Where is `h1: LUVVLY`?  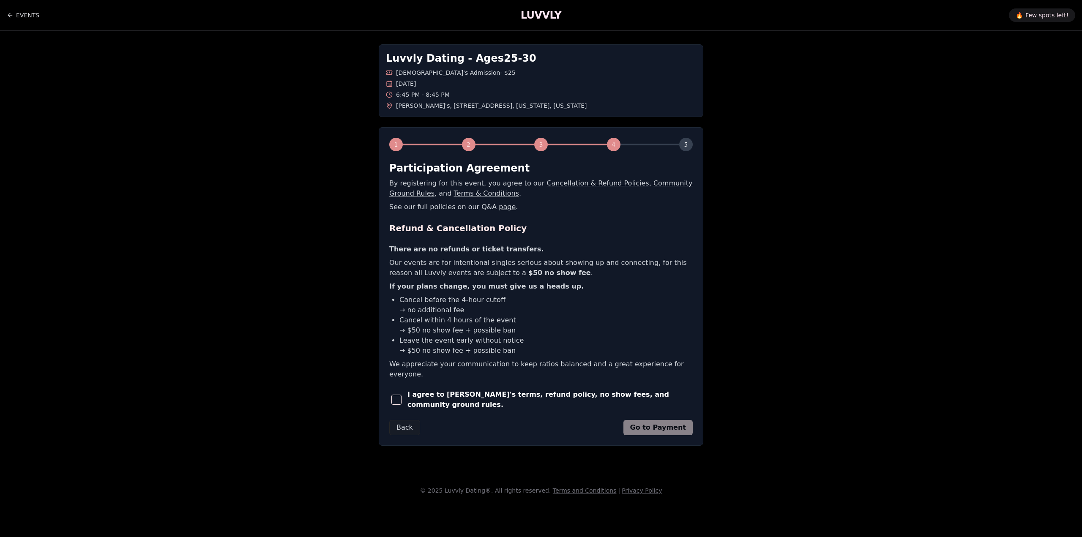
h1: LUVVLY is located at coordinates (541, 15).